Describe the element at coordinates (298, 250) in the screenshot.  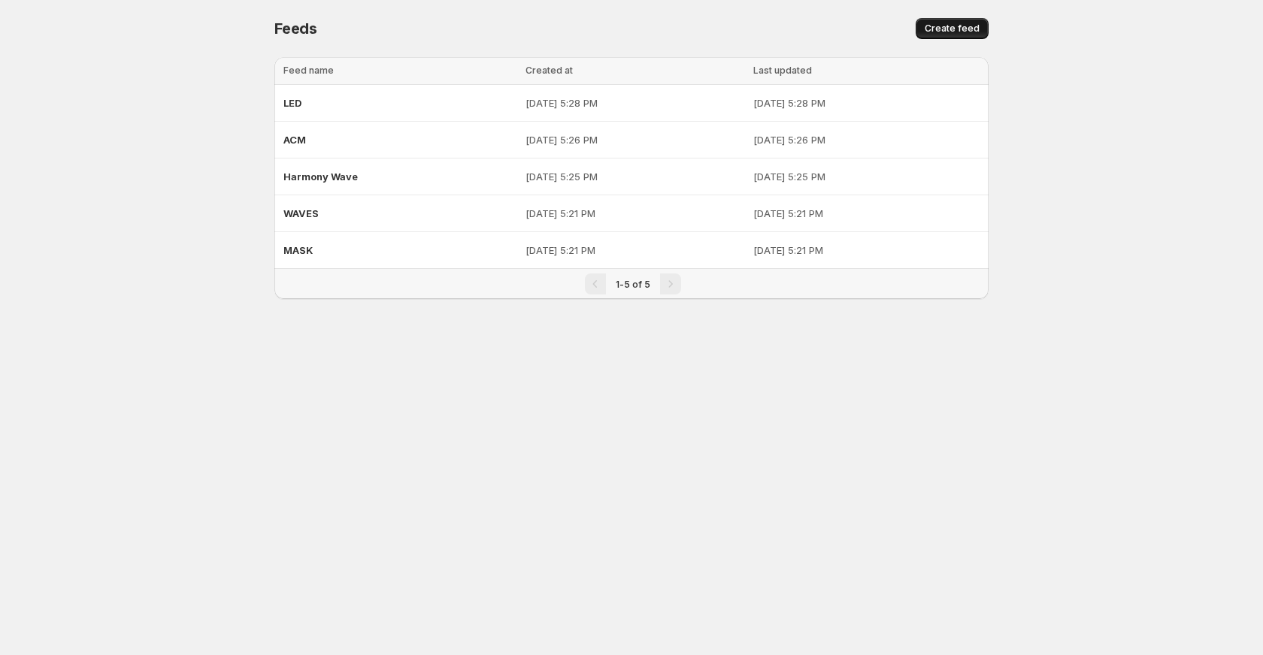
I see `span: MASK` at that location.